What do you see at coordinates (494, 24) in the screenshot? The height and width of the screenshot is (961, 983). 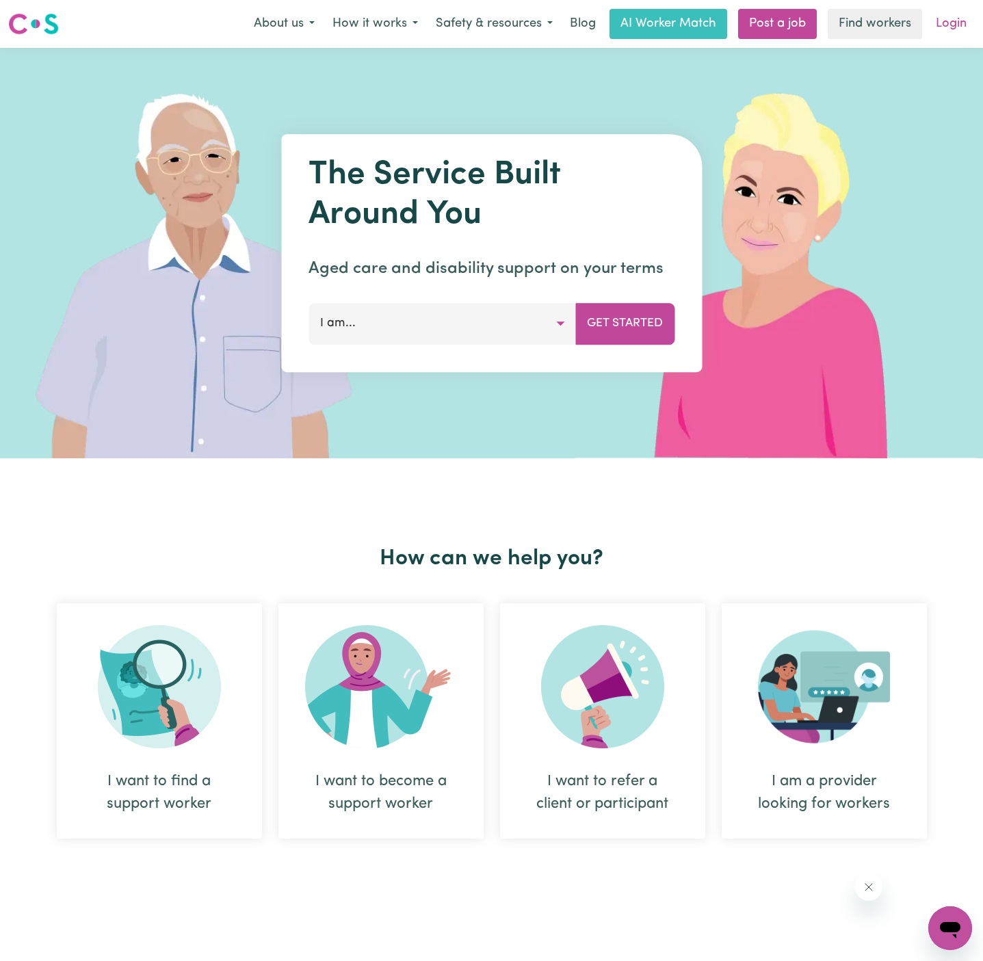 I see `button: Safety & resources` at bounding box center [494, 24].